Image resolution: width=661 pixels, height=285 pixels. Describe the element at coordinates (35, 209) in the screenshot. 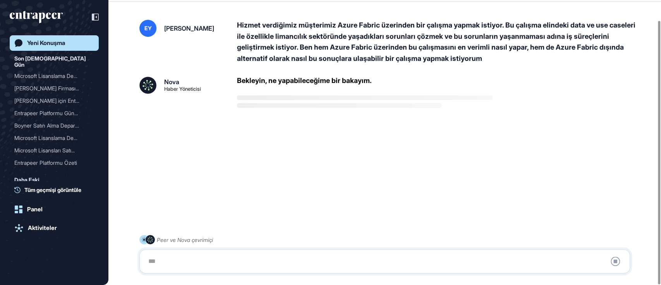

I see `div: Panel` at that location.